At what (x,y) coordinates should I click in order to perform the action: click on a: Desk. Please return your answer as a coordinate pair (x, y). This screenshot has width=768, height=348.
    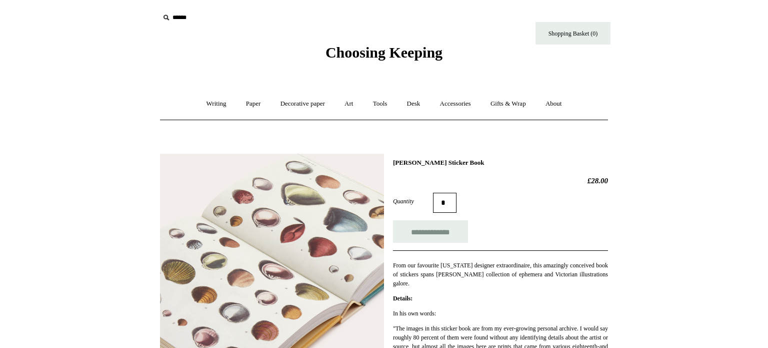
    Looking at the image, I should click on (414, 104).